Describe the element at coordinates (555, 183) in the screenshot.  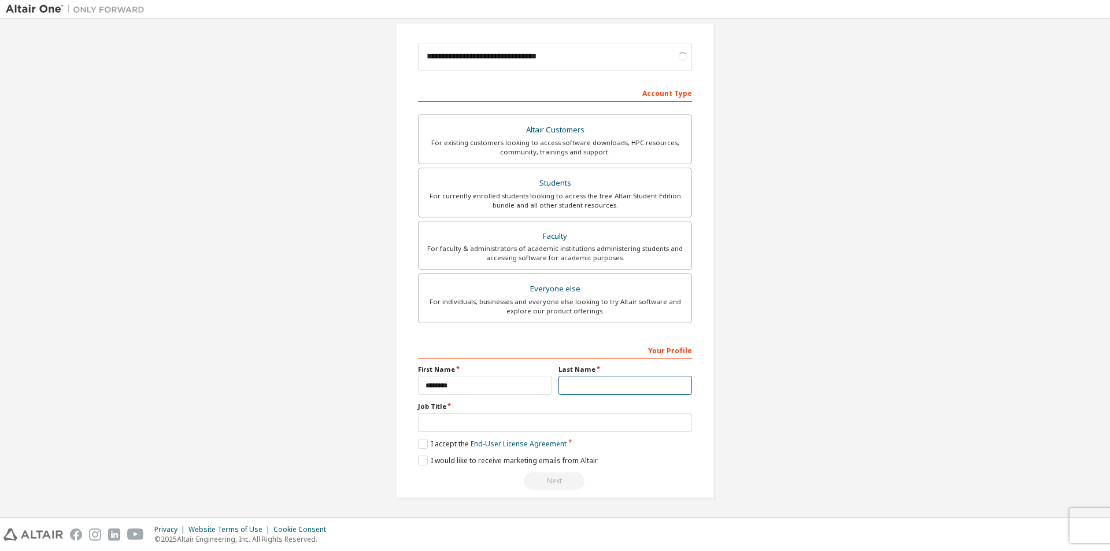
I see `div: Students` at that location.